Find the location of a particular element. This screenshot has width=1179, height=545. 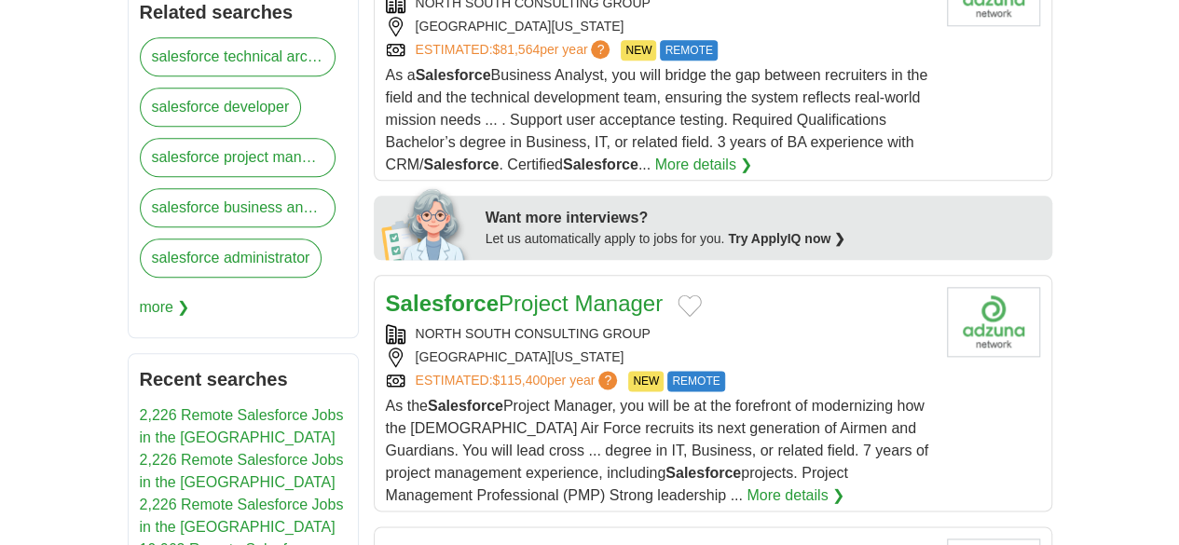

h2: Recent searches is located at coordinates (243, 379).